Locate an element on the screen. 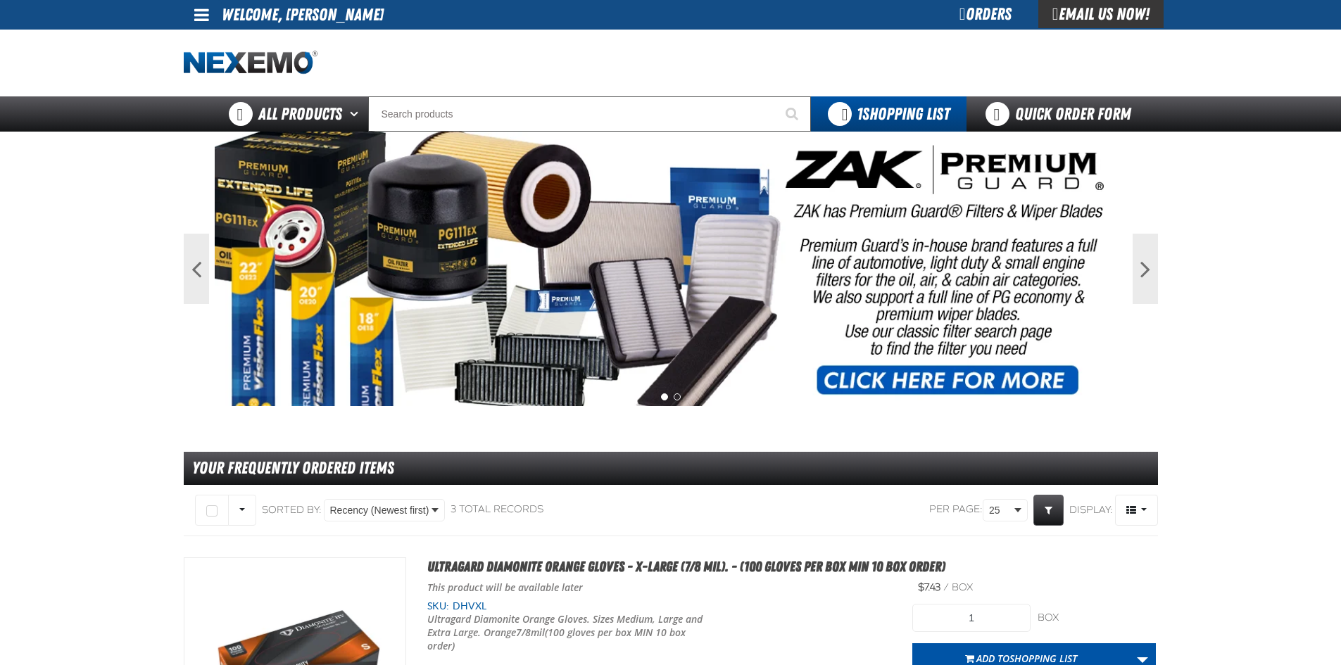  button: 1 of 2 is located at coordinates (664, 397).